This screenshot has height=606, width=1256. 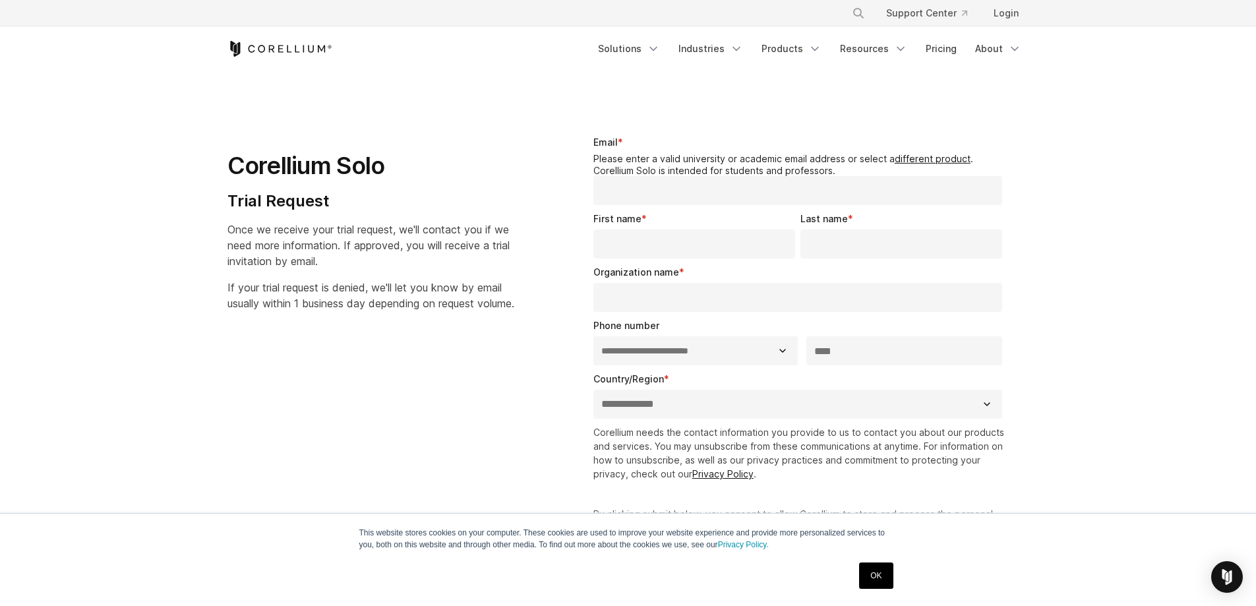 I want to click on a: Privacy Policy, so click(x=723, y=474).